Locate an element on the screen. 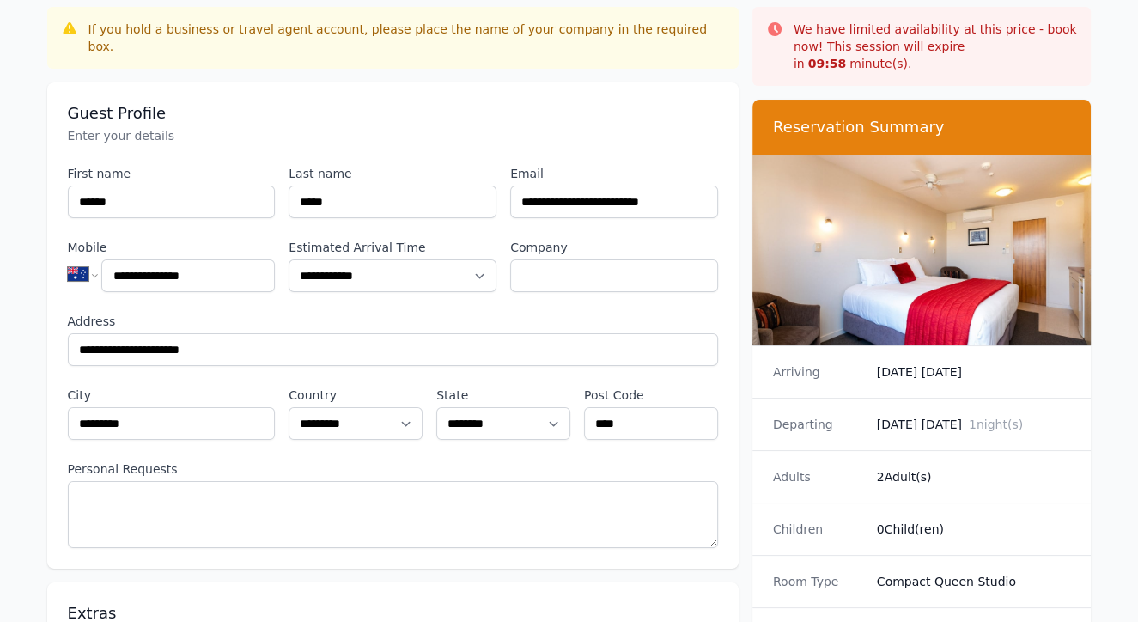  label: Last name is located at coordinates (393, 174).